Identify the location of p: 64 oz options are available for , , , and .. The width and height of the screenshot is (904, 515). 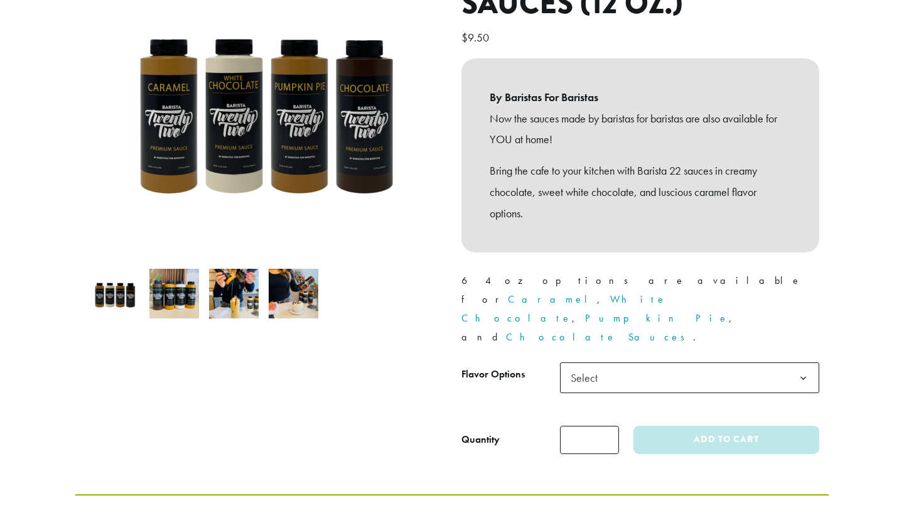
(640, 309).